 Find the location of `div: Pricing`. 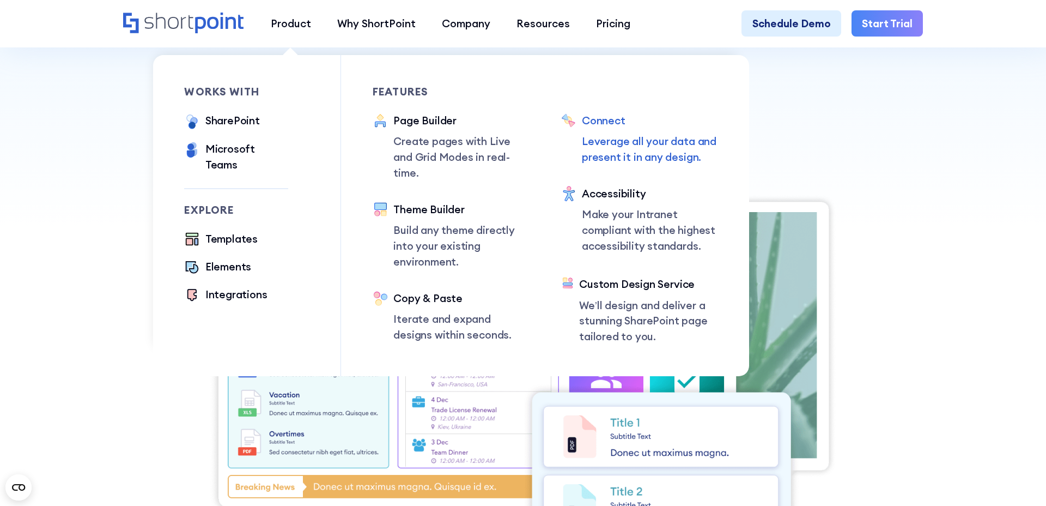

div: Pricing is located at coordinates (613, 23).